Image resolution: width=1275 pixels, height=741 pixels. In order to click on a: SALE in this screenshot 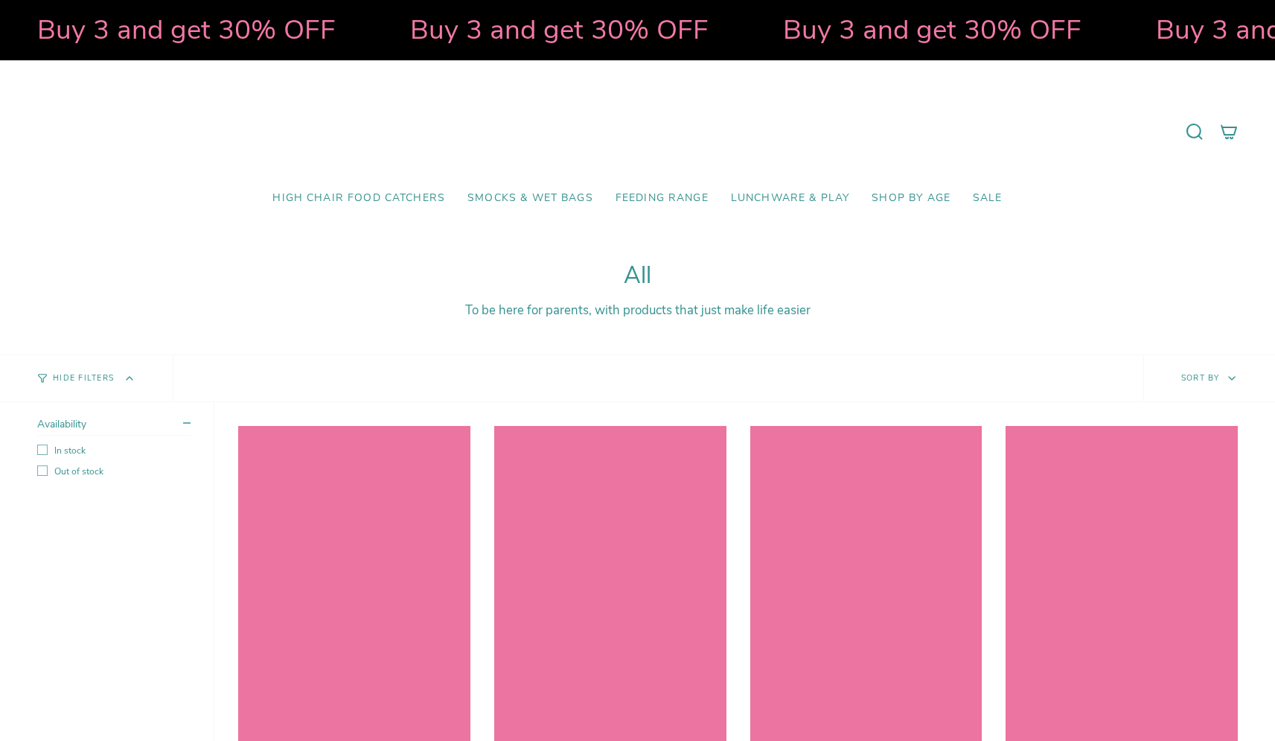, I will do `click(988, 198)`.